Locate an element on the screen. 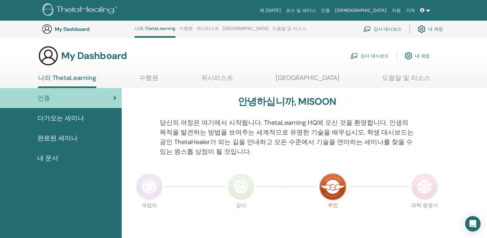 This screenshot has width=487, height=238. div: Open Intercom Messenger is located at coordinates (473, 223).